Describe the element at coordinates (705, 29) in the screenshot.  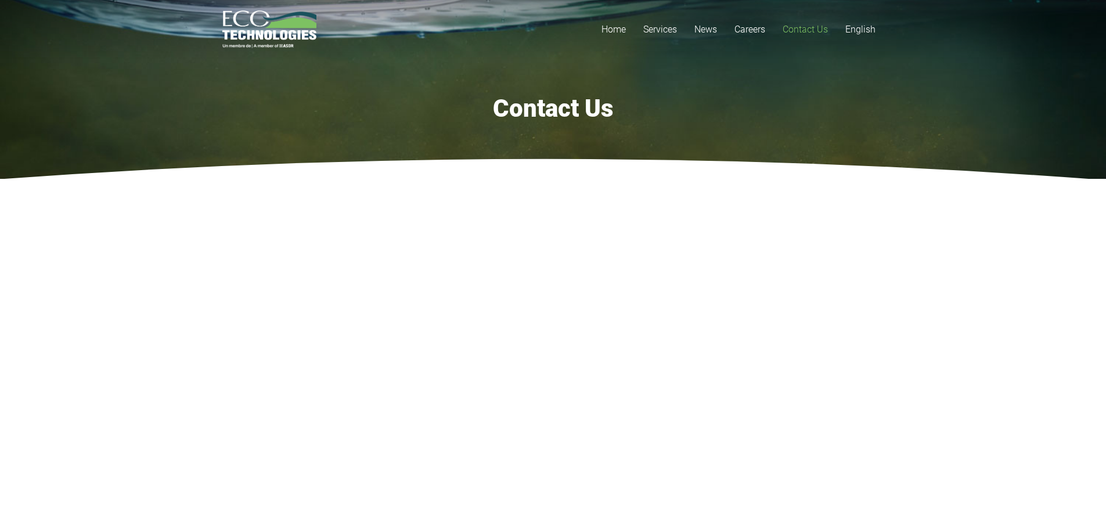
I see `span: News` at that location.